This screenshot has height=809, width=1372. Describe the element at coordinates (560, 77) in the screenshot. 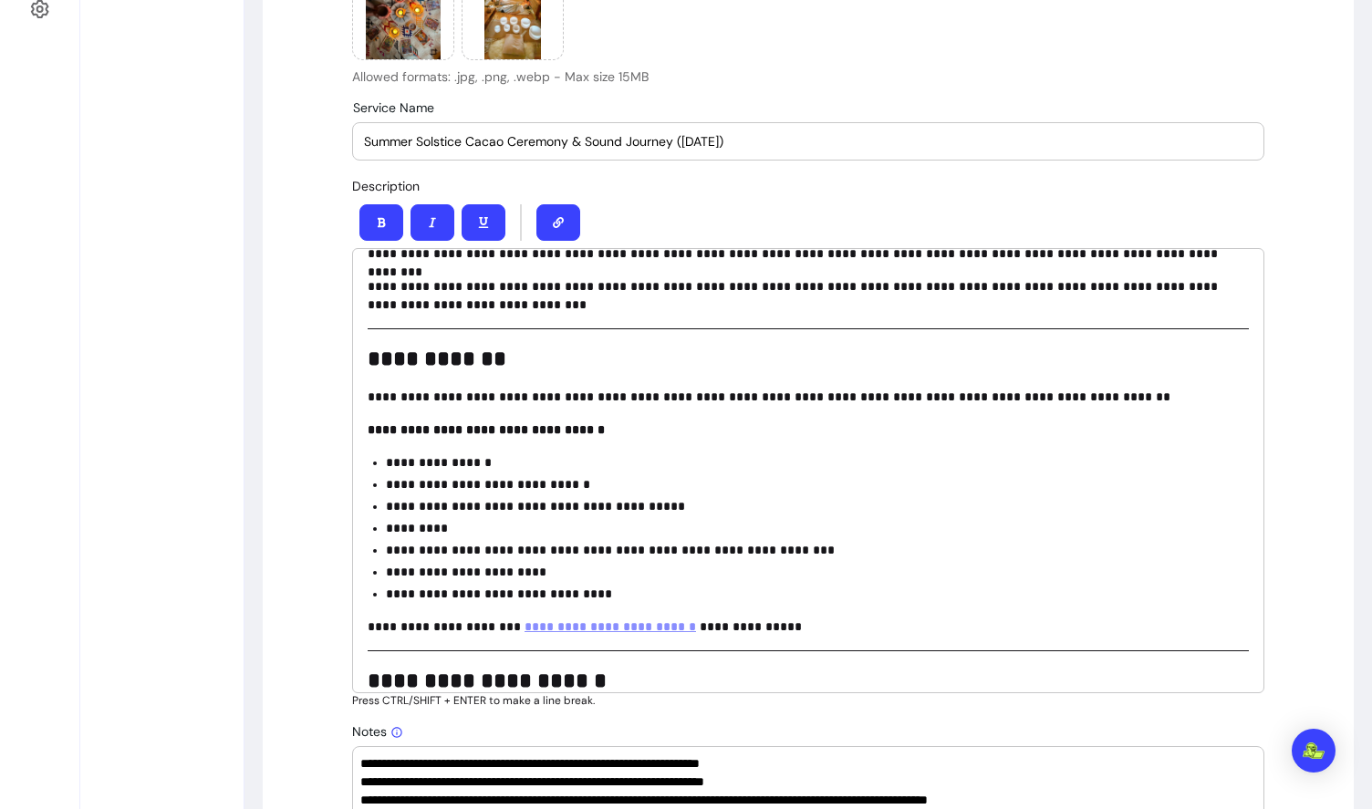

I see `p: Allowed formats: .jpg, .png, .webp - Max size 15MB` at that location.